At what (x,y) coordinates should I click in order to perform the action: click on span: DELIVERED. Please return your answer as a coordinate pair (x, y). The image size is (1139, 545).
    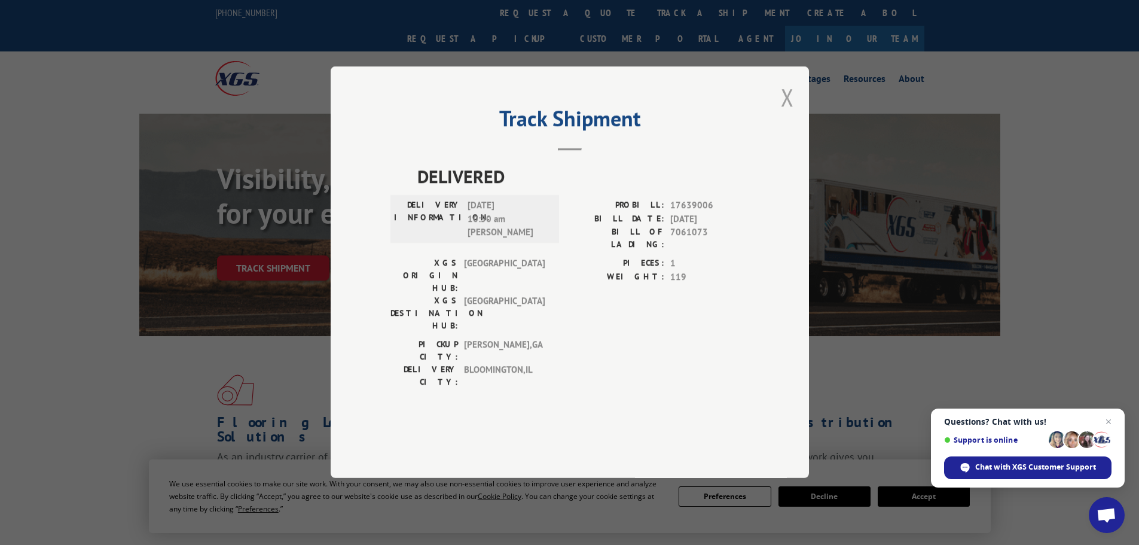
    Looking at the image, I should click on (583, 176).